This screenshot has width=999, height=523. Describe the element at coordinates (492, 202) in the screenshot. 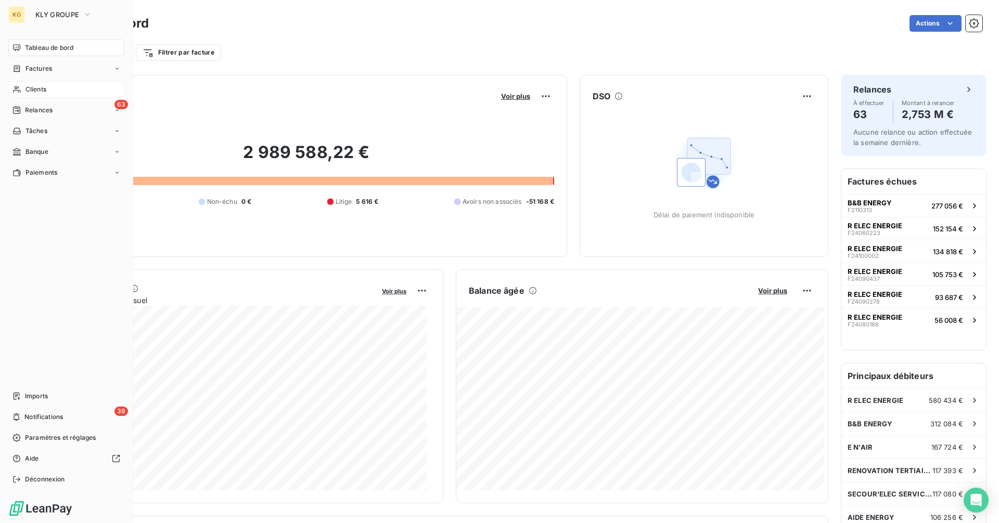

I see `span: Avoirs non associés` at that location.